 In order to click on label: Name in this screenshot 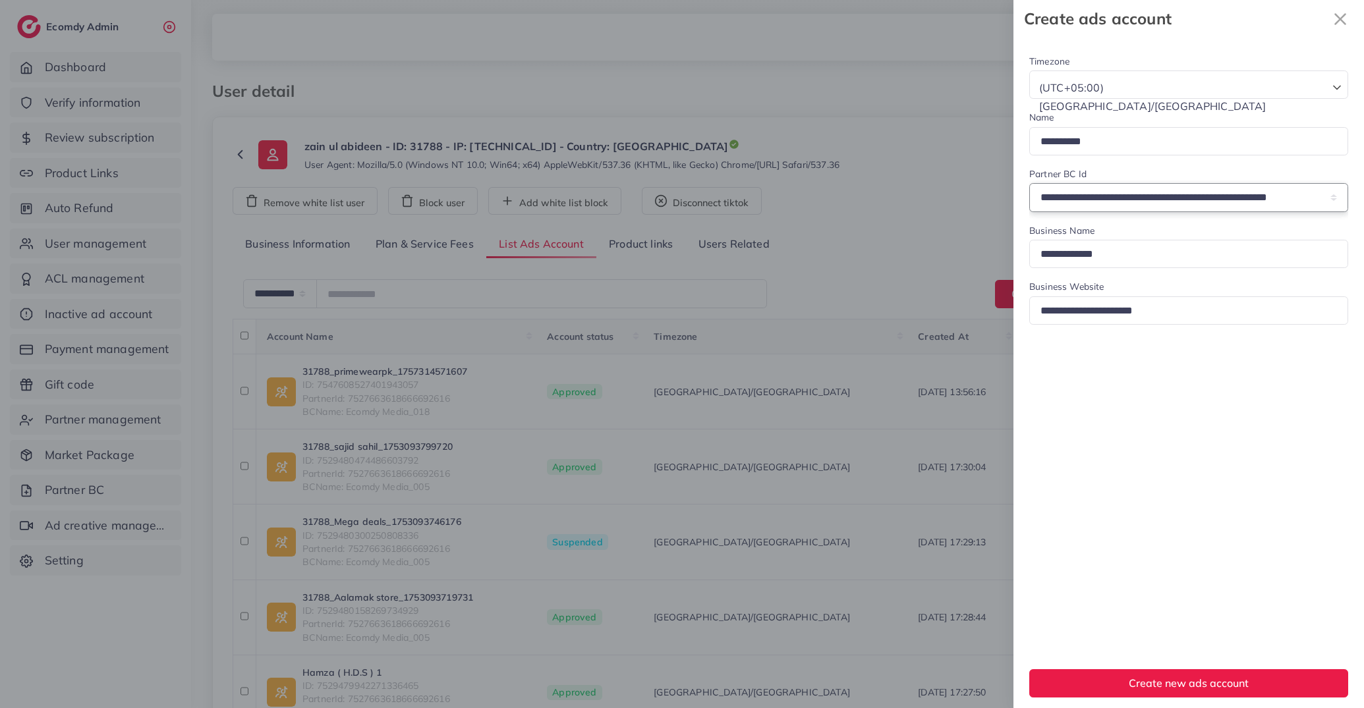, I will do `click(1042, 117)`.